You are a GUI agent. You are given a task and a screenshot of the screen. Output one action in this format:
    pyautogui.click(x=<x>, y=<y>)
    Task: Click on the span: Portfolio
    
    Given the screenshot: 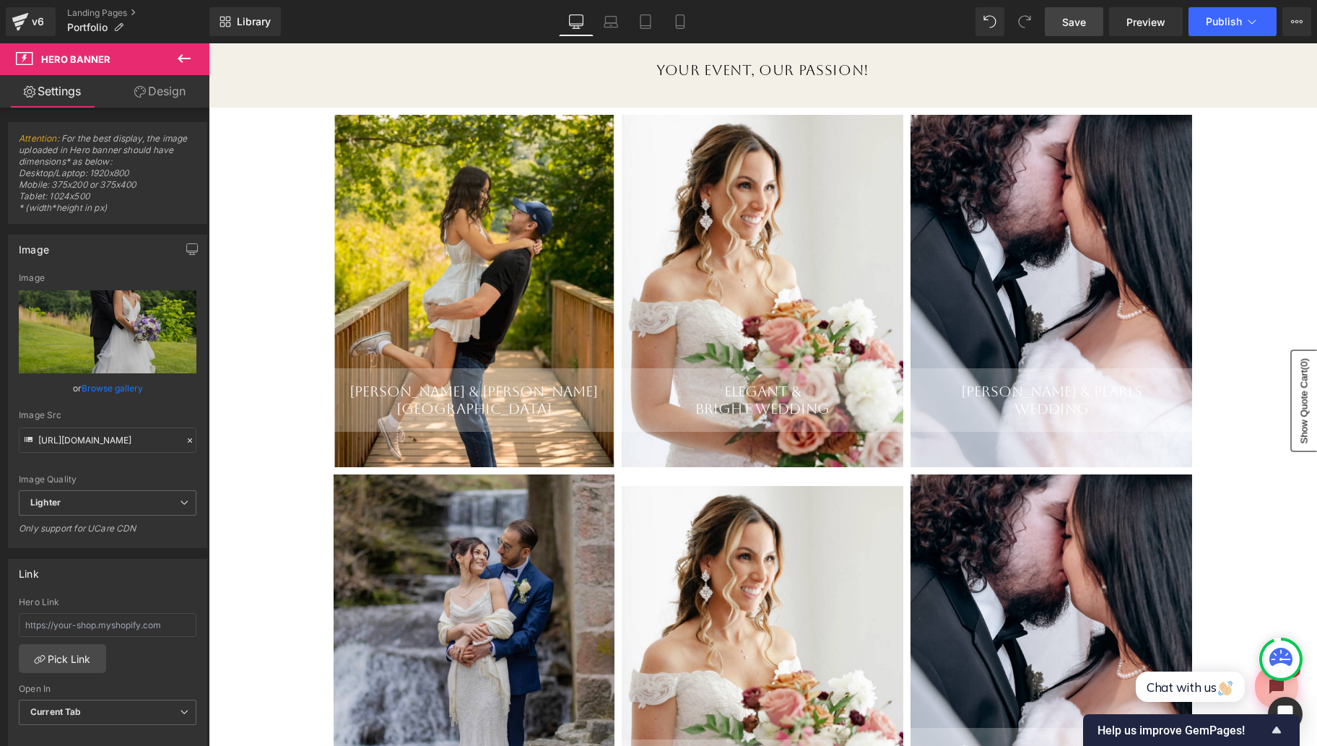 What is the action you would take?
    pyautogui.click(x=87, y=27)
    